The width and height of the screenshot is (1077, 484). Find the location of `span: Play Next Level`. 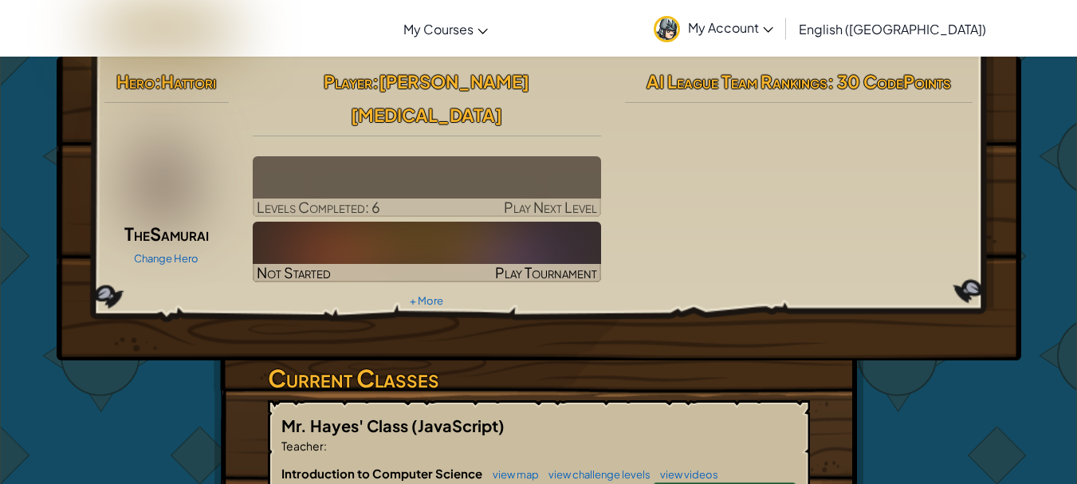

span: Play Next Level is located at coordinates (550, 206).